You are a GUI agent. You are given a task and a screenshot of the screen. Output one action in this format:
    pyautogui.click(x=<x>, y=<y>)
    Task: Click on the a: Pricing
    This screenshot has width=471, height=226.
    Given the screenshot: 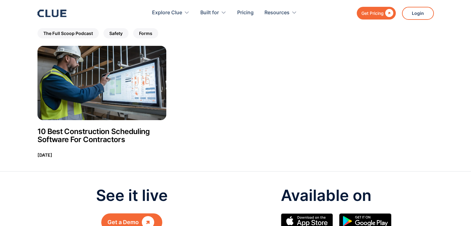 What is the action you would take?
    pyautogui.click(x=245, y=13)
    